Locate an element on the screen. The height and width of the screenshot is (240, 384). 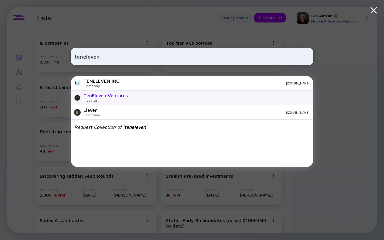
span: teneleven is located at coordinates (135, 127).